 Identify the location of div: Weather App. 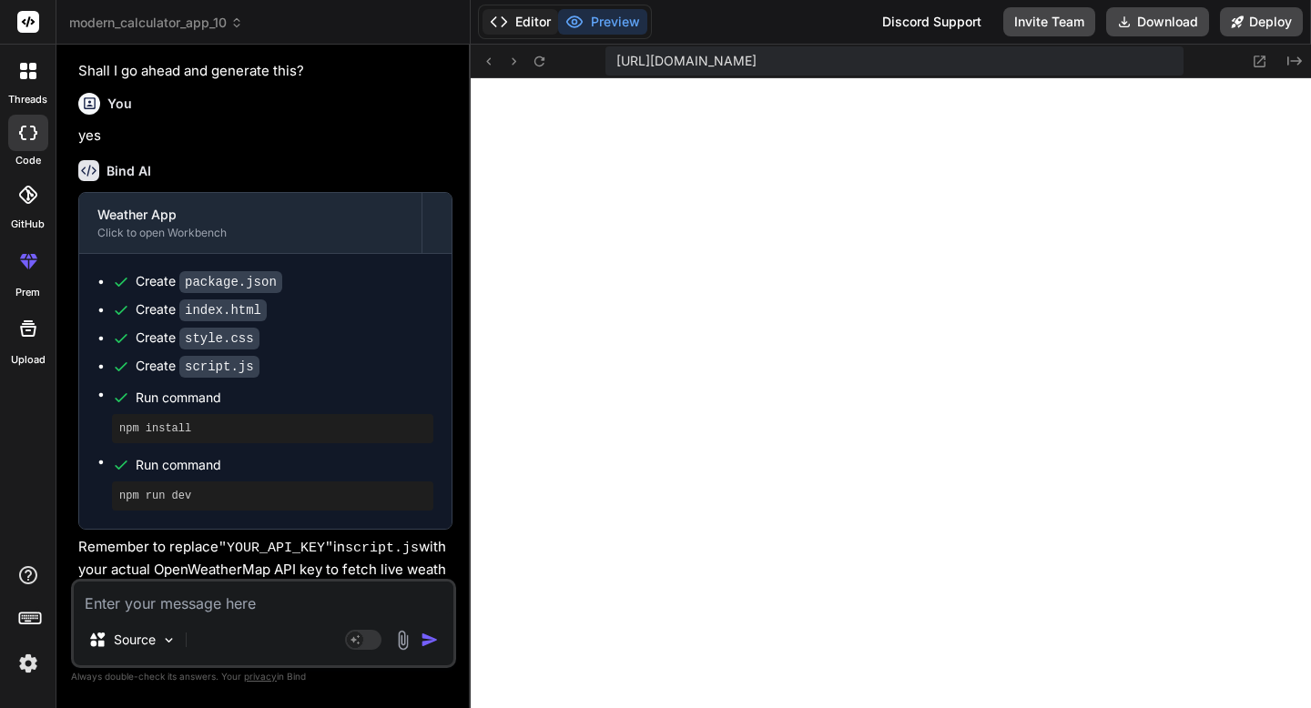
(250, 215).